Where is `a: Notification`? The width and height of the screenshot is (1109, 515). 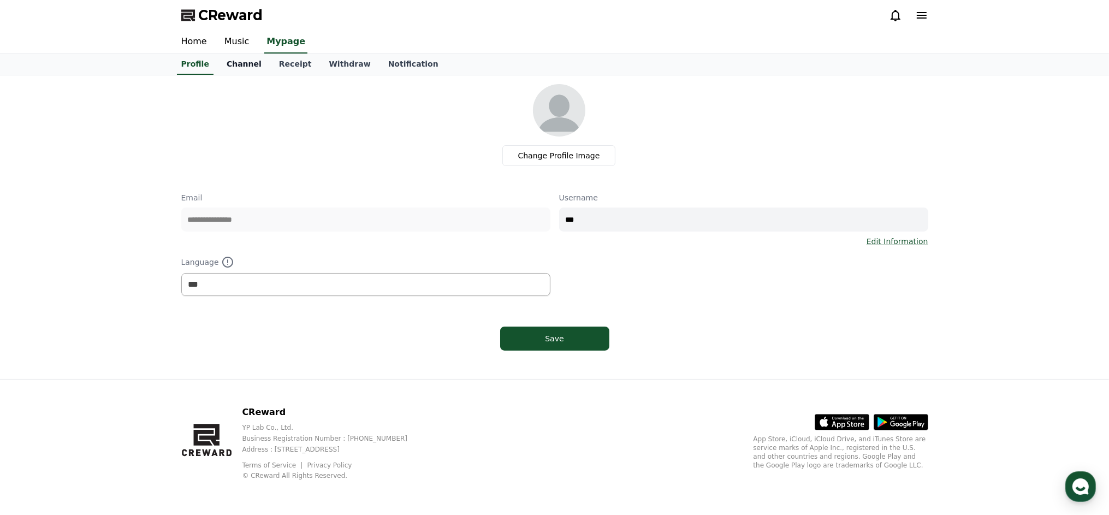
a: Notification is located at coordinates (413, 64).